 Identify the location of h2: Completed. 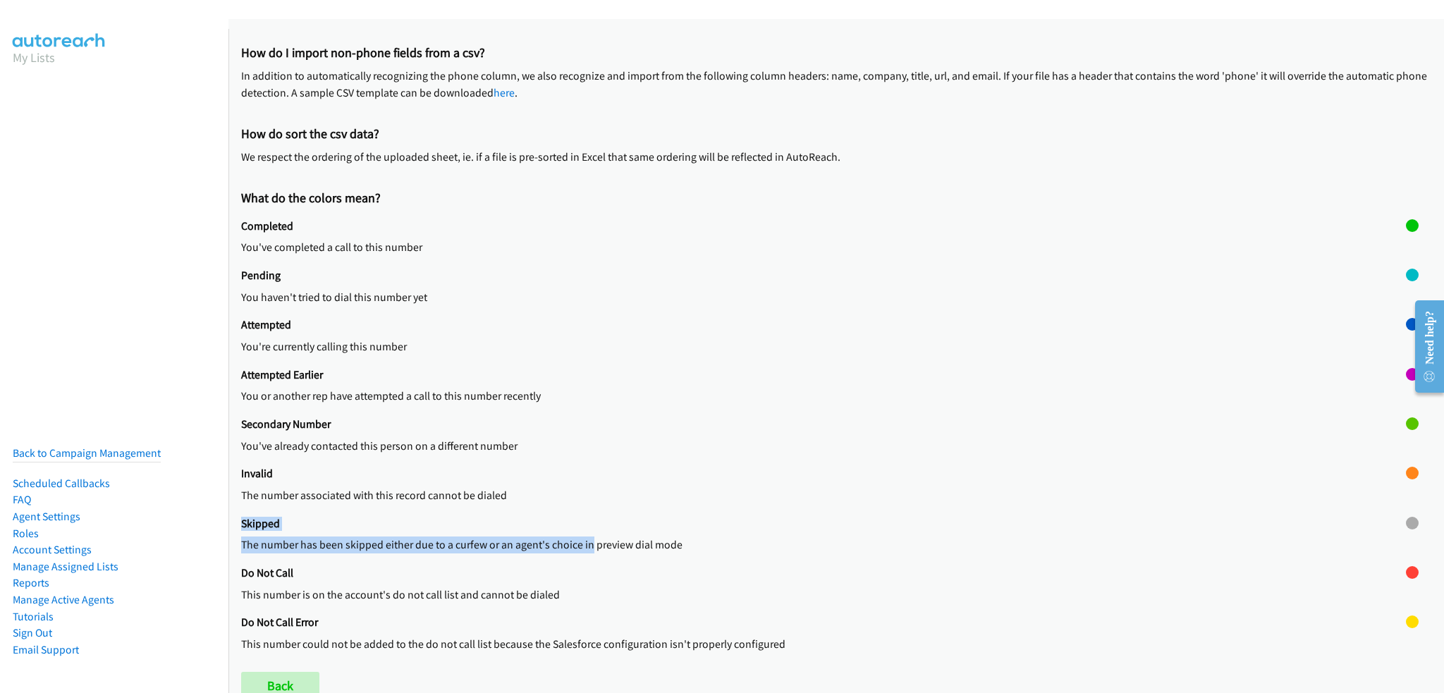
(823, 226).